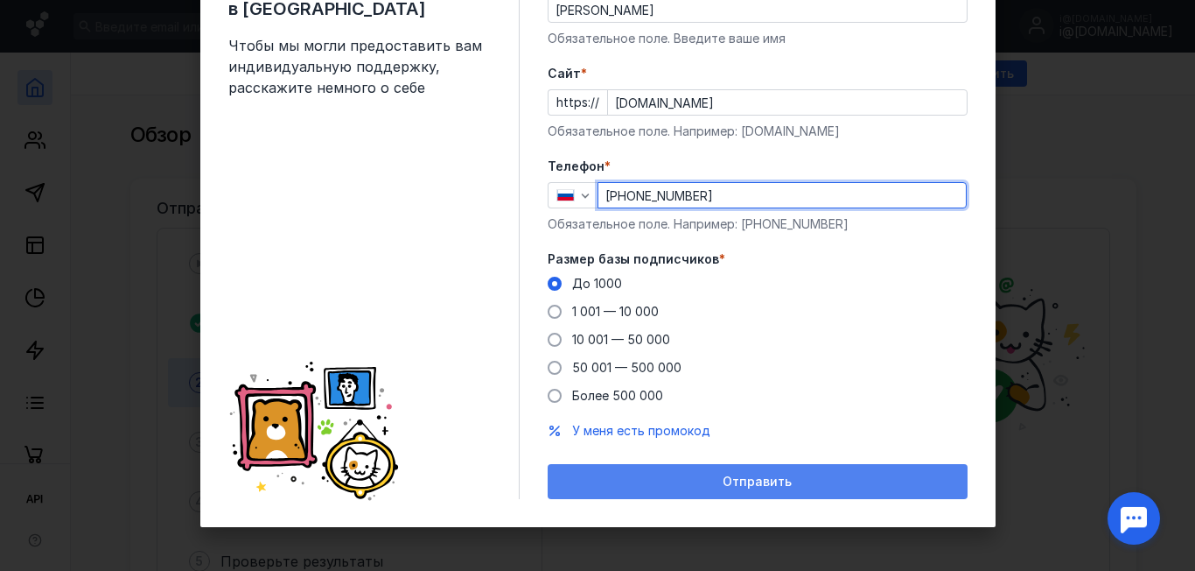 The width and height of the screenshot is (1195, 571). What do you see at coordinates (618, 395) in the screenshot?
I see `span: Более 500 000` at bounding box center [618, 395].